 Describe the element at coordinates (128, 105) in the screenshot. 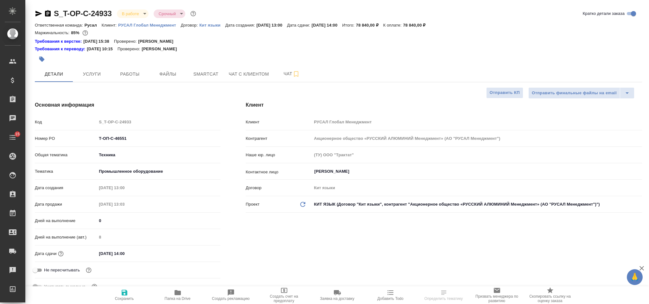

I see `h4: Основная информация` at that location.